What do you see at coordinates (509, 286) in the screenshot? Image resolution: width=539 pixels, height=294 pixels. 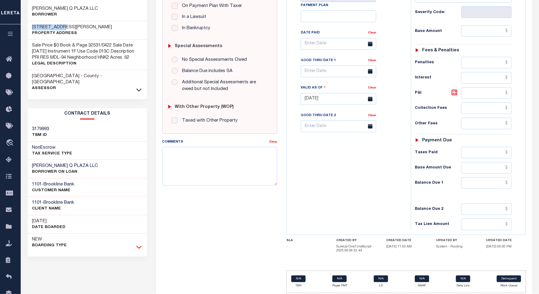 I see `p: Work Queue` at bounding box center [509, 286].